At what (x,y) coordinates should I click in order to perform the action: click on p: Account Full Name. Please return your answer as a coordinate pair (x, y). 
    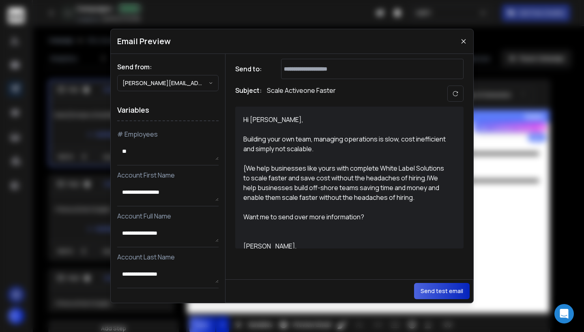
    Looking at the image, I should click on (168, 216).